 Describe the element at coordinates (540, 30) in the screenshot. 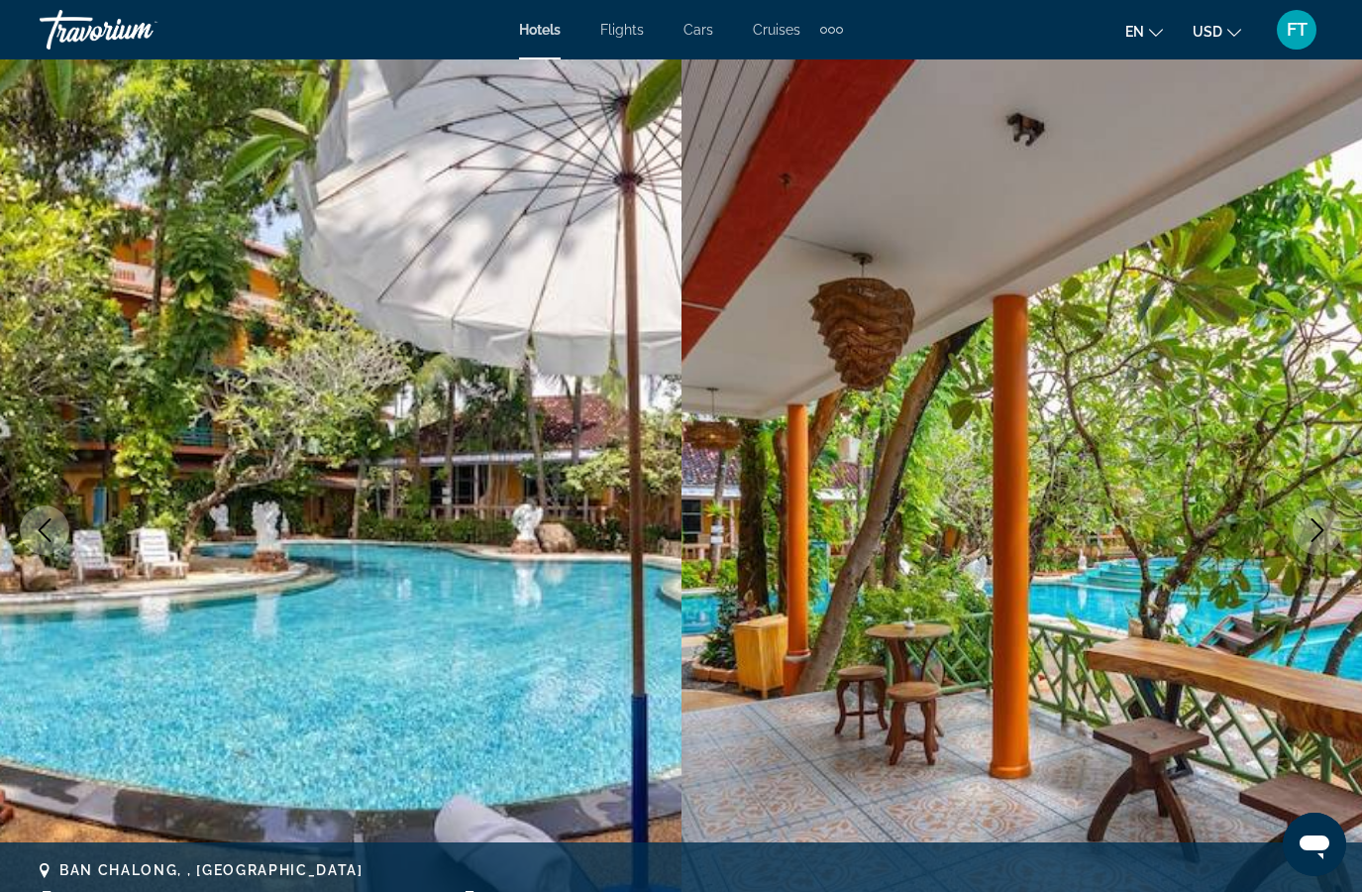

I see `span: Hotels` at that location.